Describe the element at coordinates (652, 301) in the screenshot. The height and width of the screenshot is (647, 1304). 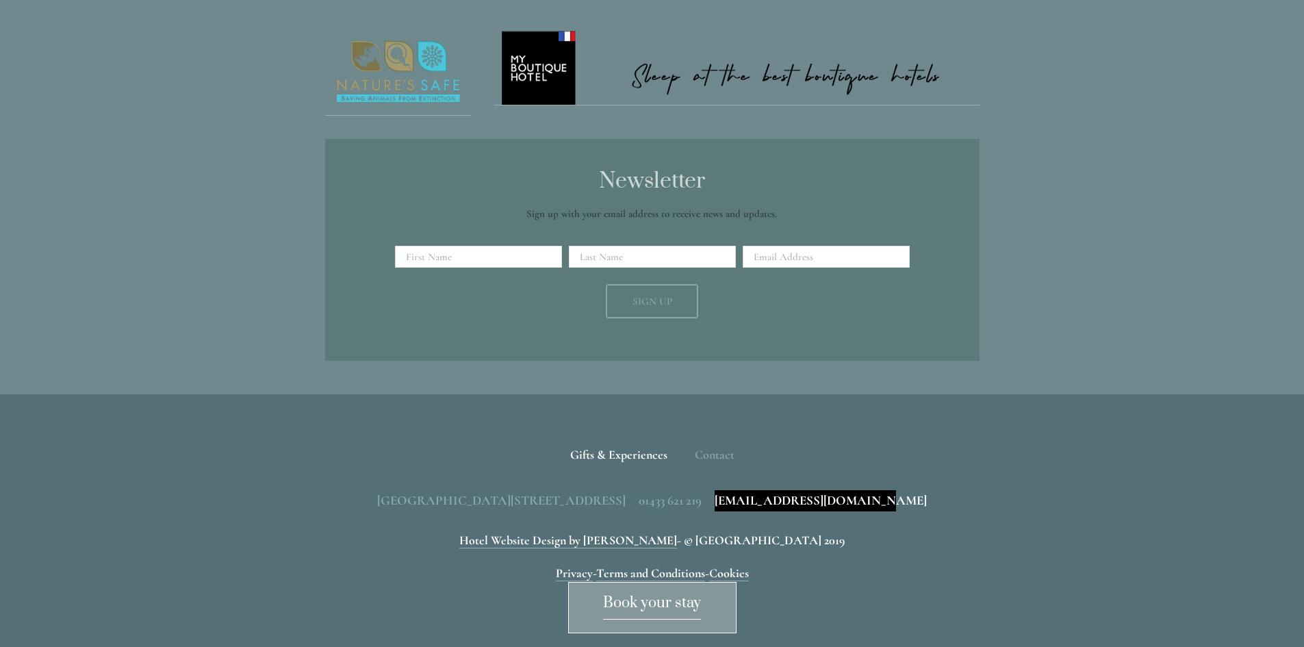
I see `button: Sign Up` at that location.